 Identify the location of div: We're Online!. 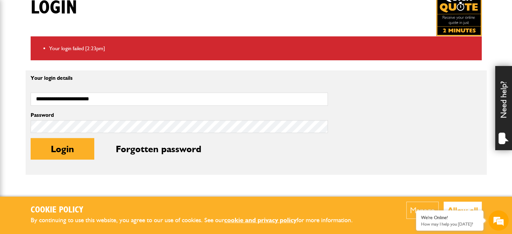
(449, 217).